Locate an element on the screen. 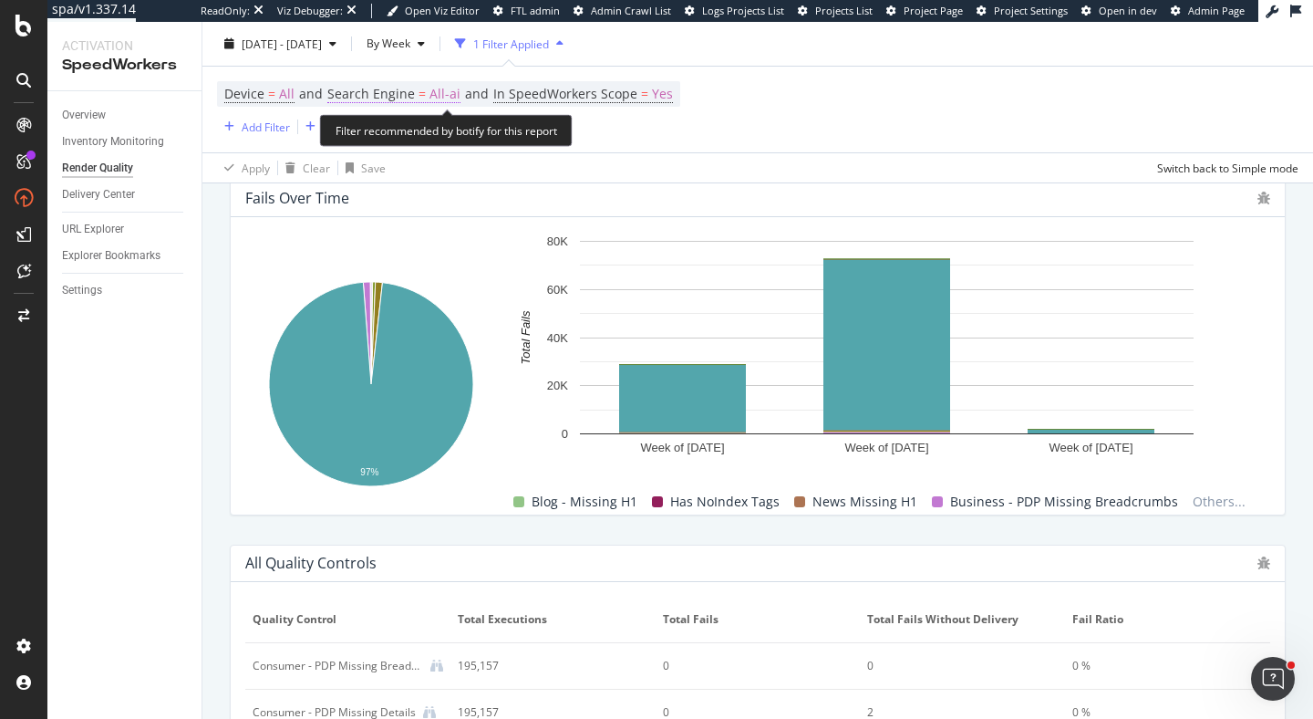 The width and height of the screenshot is (1313, 719). div: Render Quality is located at coordinates (98, 168).